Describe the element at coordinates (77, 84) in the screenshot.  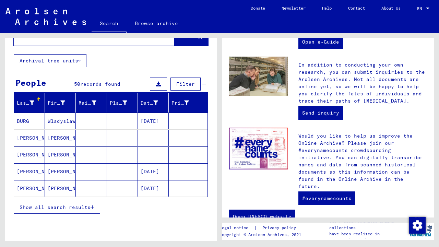
I see `span: 50` at that location.